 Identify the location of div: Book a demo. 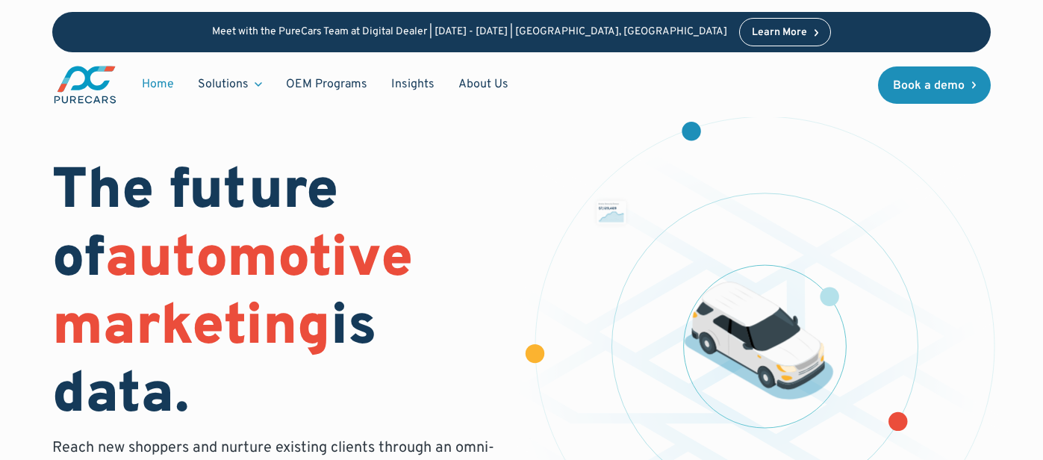
(928, 86).